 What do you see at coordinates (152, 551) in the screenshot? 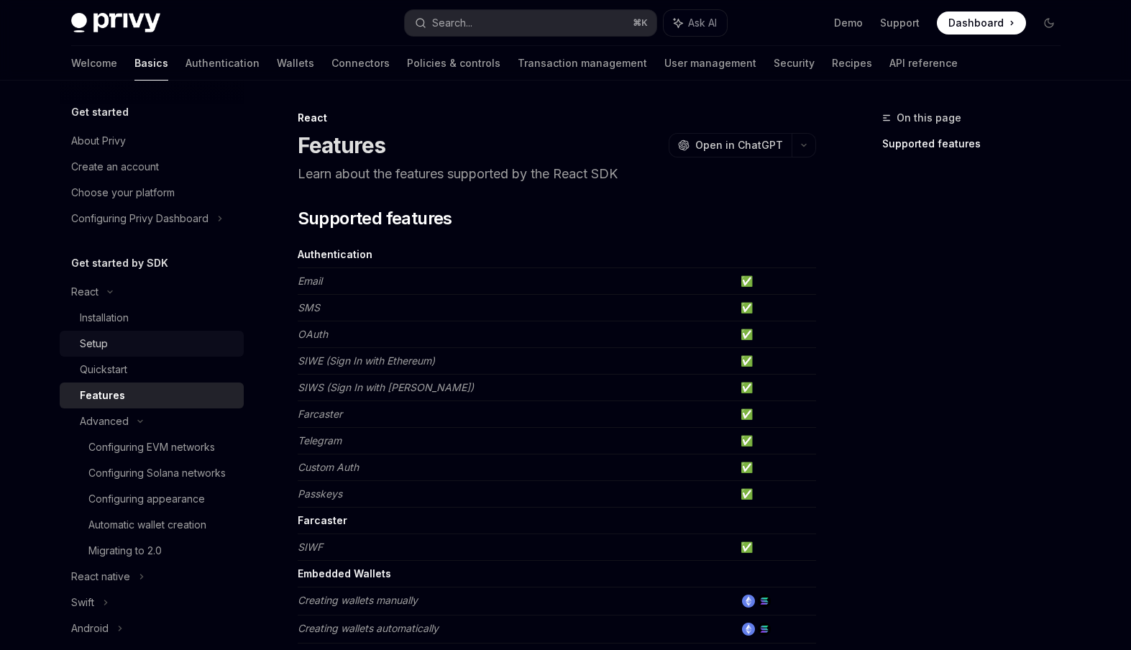
I see `a: Migrating to 2.0` at bounding box center [152, 551].